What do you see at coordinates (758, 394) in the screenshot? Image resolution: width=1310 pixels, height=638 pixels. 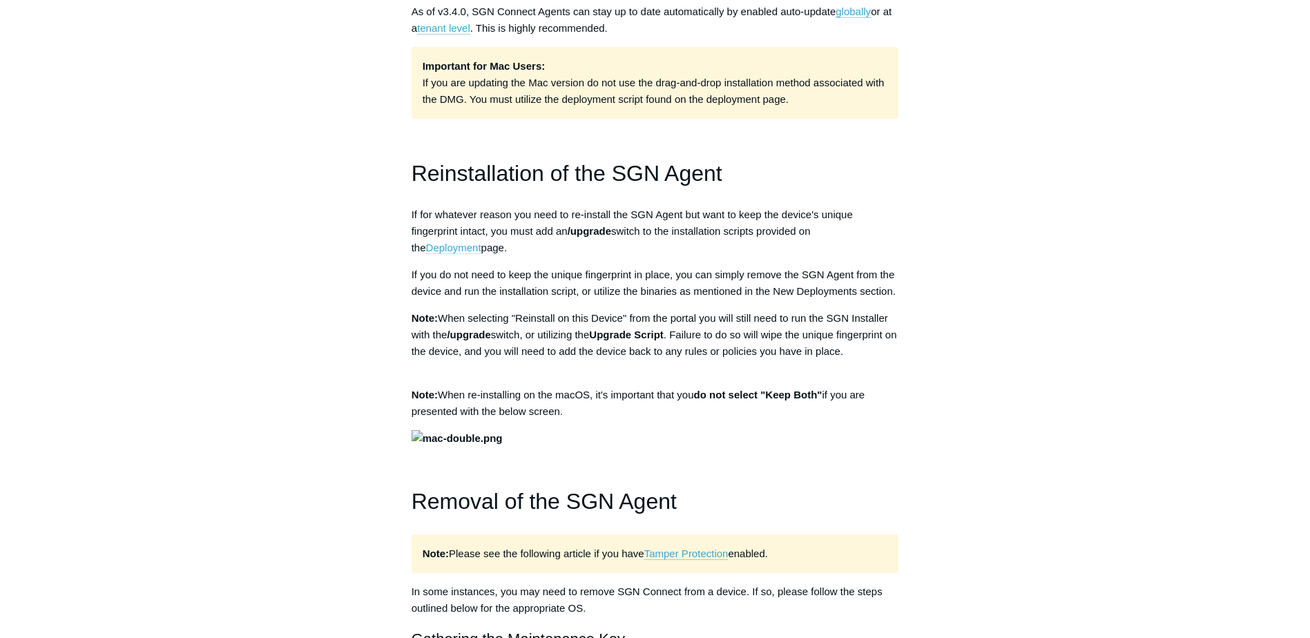 I see `strong: do not select "Keep Both"` at bounding box center [758, 394].